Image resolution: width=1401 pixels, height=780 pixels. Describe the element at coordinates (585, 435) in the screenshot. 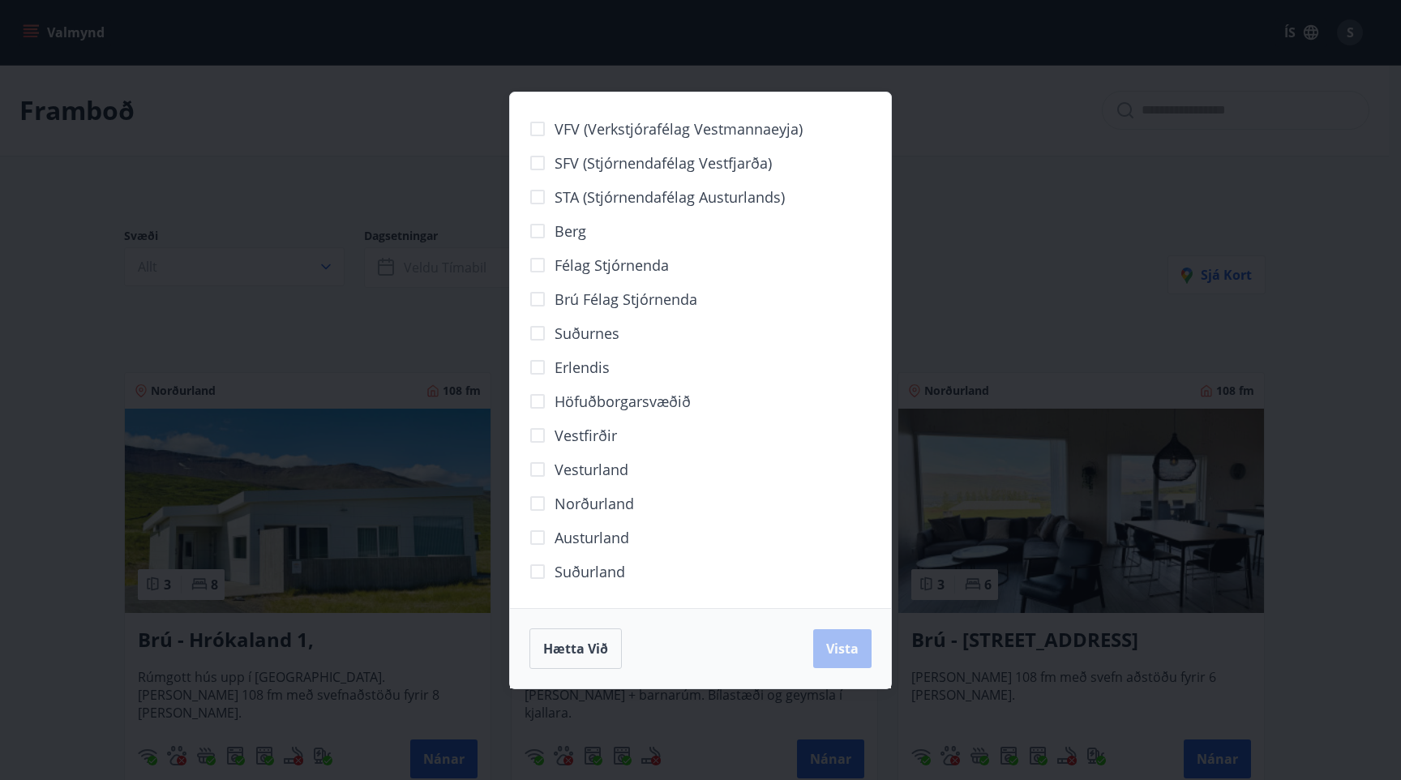

I see `span: Vestfirðir` at that location.